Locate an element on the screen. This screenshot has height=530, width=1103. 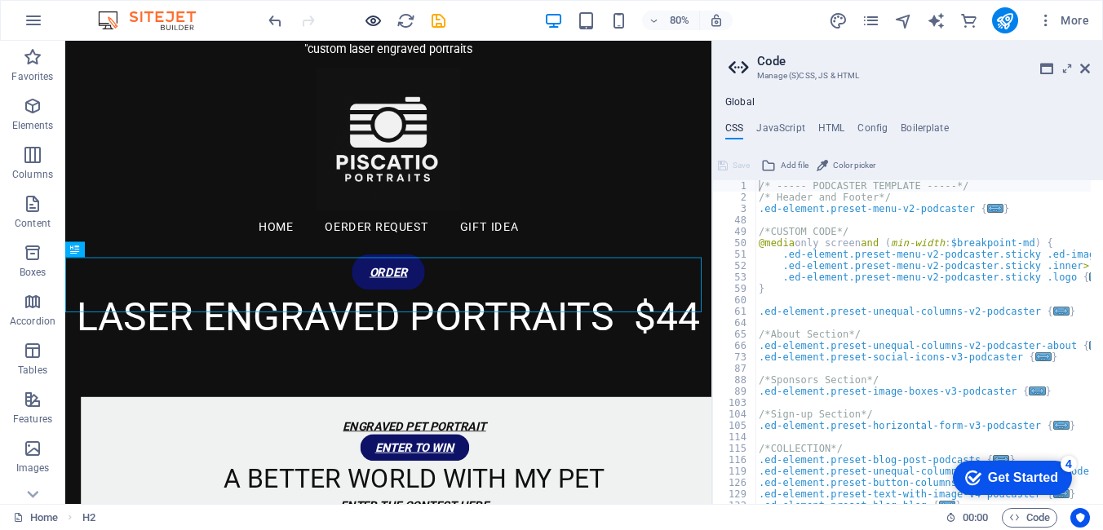
div: 1 is located at coordinates (735, 186).